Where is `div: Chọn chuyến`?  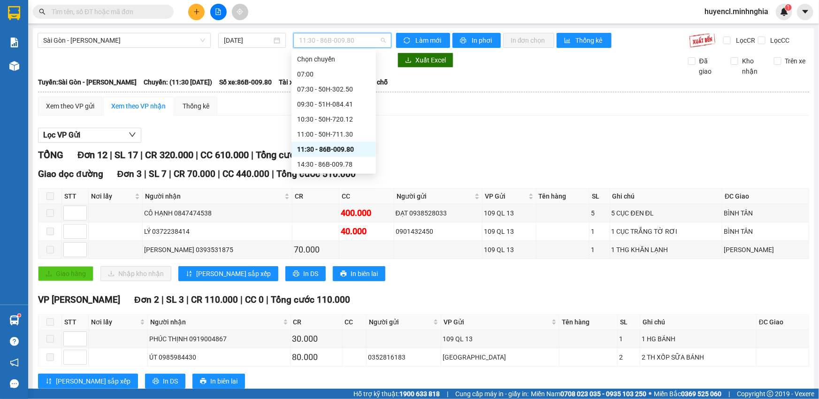 div: Chọn chuyến is located at coordinates (334, 59).